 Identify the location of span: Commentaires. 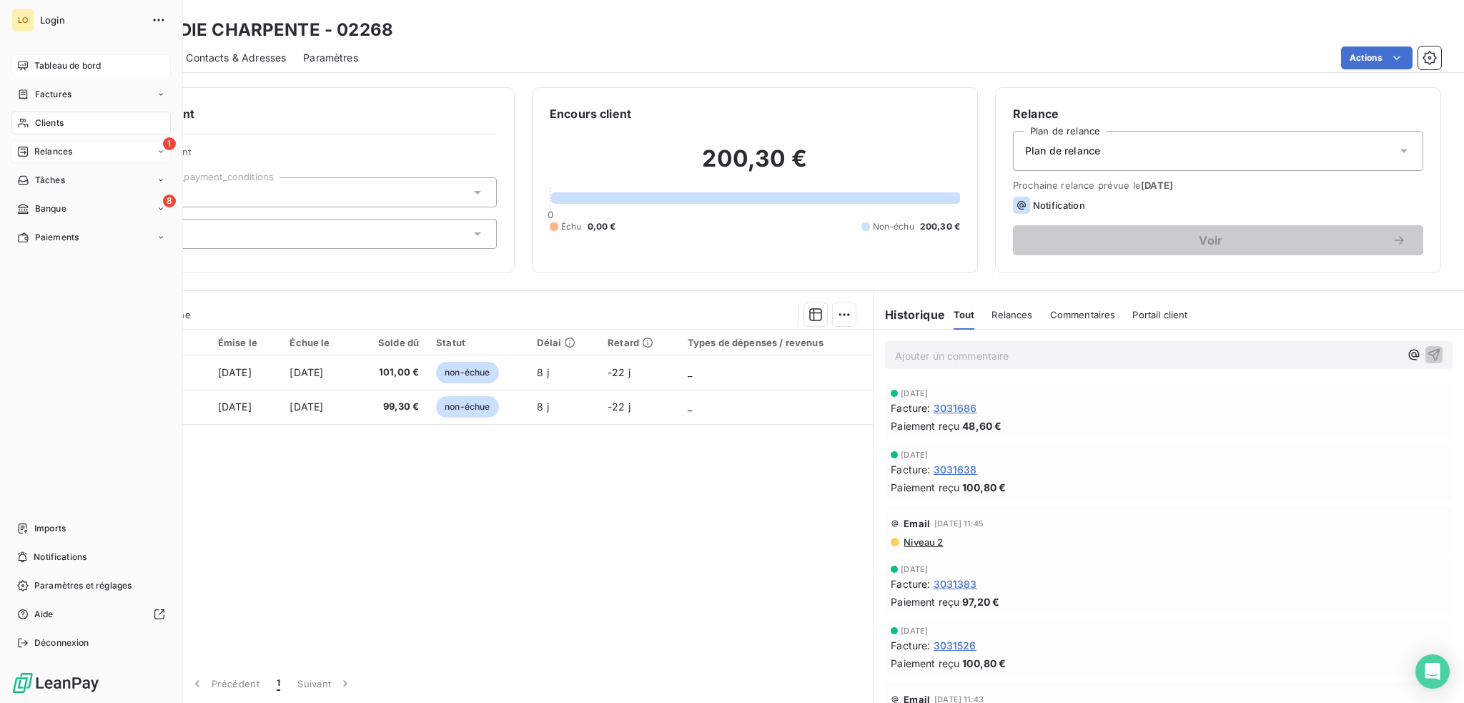
(1083, 315).